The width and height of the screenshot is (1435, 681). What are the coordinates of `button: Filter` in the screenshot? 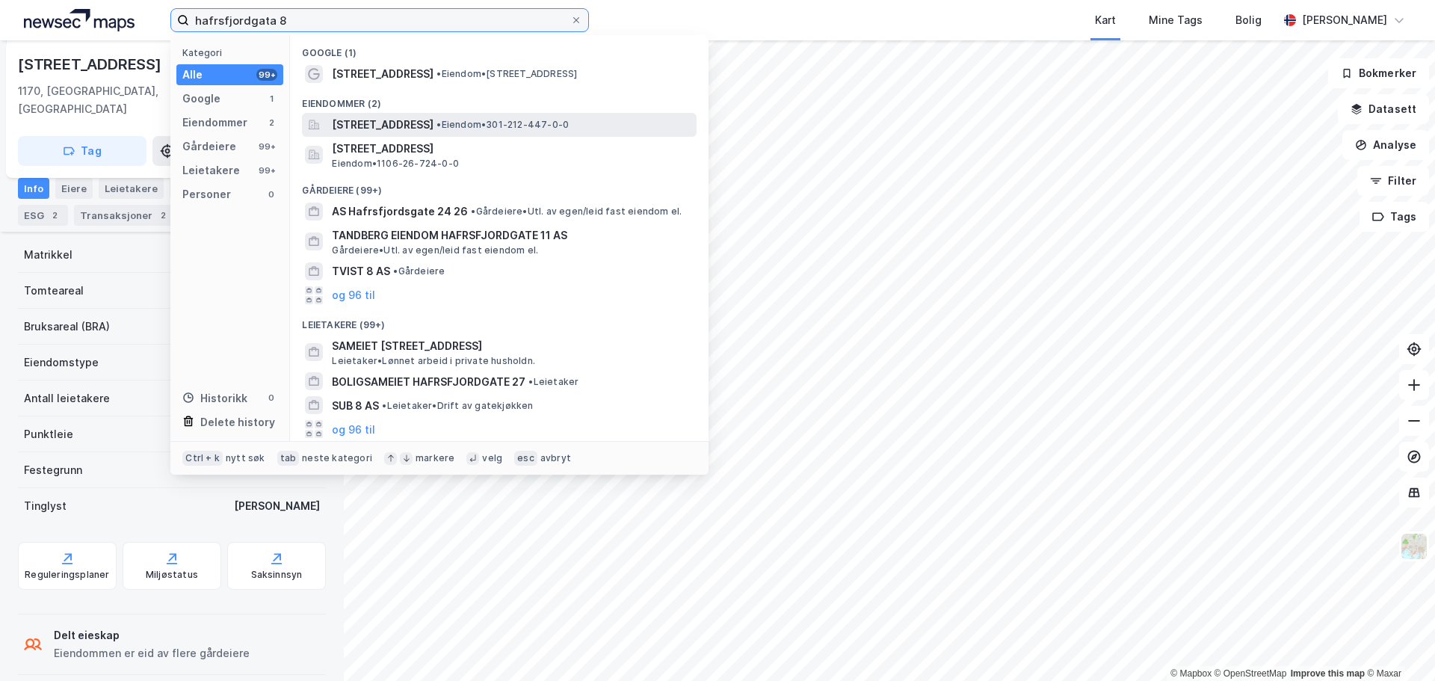 It's located at (1393, 181).